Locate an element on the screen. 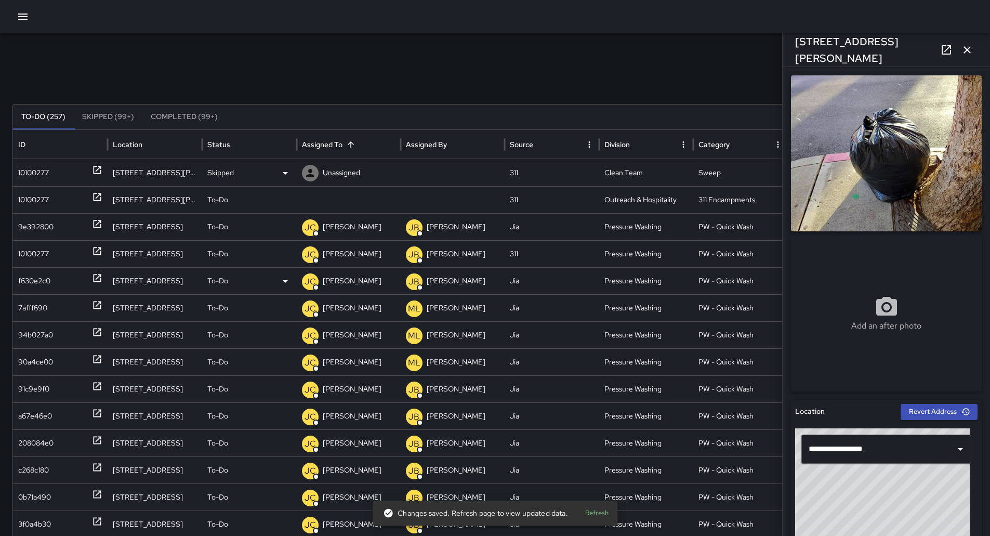 The image size is (990, 536). button: Completed (99+) is located at coordinates (184, 117).